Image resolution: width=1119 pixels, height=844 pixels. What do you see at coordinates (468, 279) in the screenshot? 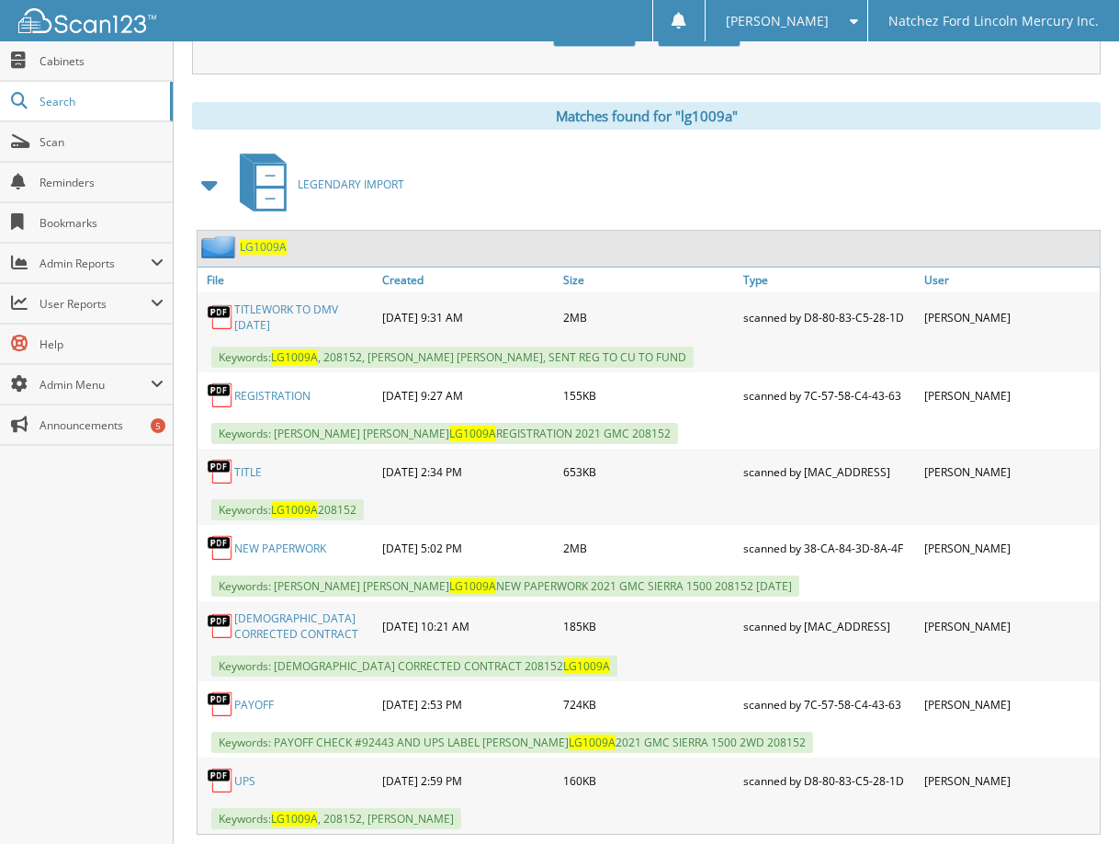
I see `a: Created` at bounding box center [468, 279].